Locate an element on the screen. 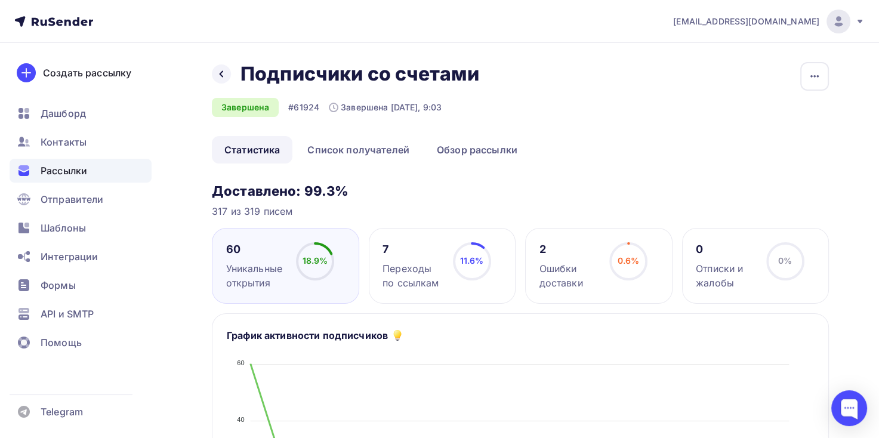  span: Telegram is located at coordinates (61, 412).